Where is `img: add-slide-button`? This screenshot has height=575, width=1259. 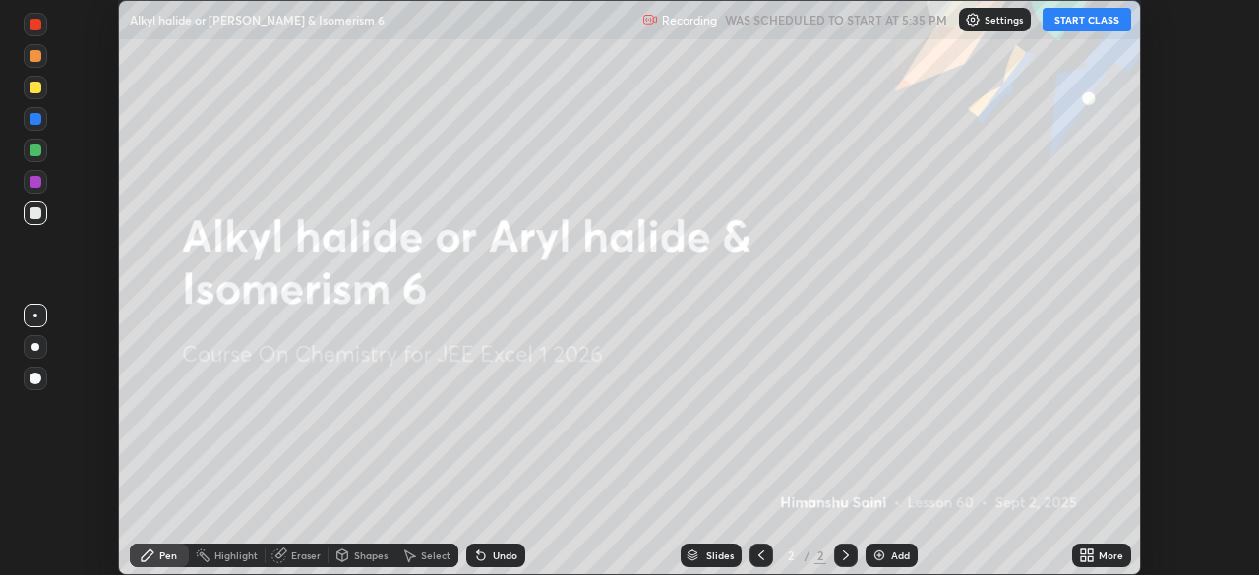
img: add-slide-button is located at coordinates (879, 556).